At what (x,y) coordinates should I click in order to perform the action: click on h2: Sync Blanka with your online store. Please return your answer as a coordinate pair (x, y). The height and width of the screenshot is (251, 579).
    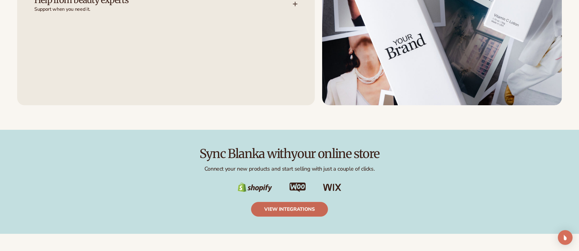
    Looking at the image, I should click on (289, 154).